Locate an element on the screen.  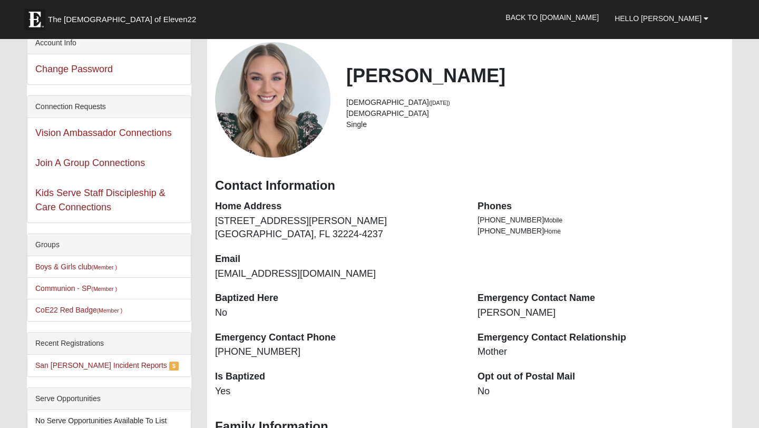
a: Change Password is located at coordinates (74, 69).